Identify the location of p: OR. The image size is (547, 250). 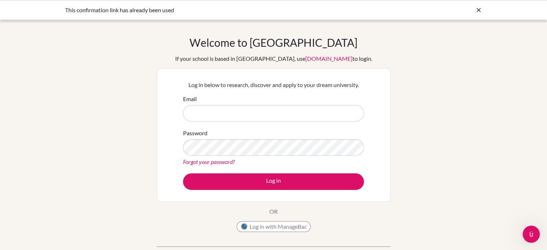
(273, 211).